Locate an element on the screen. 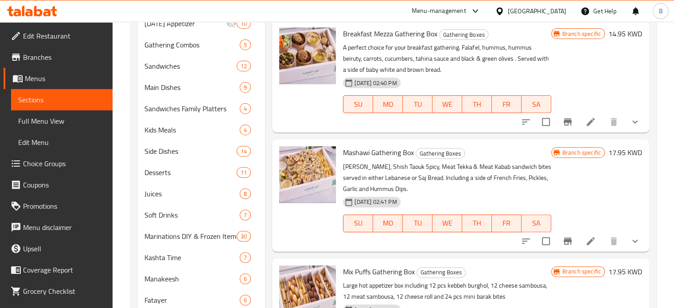  span: Kashta Time is located at coordinates (192, 258).